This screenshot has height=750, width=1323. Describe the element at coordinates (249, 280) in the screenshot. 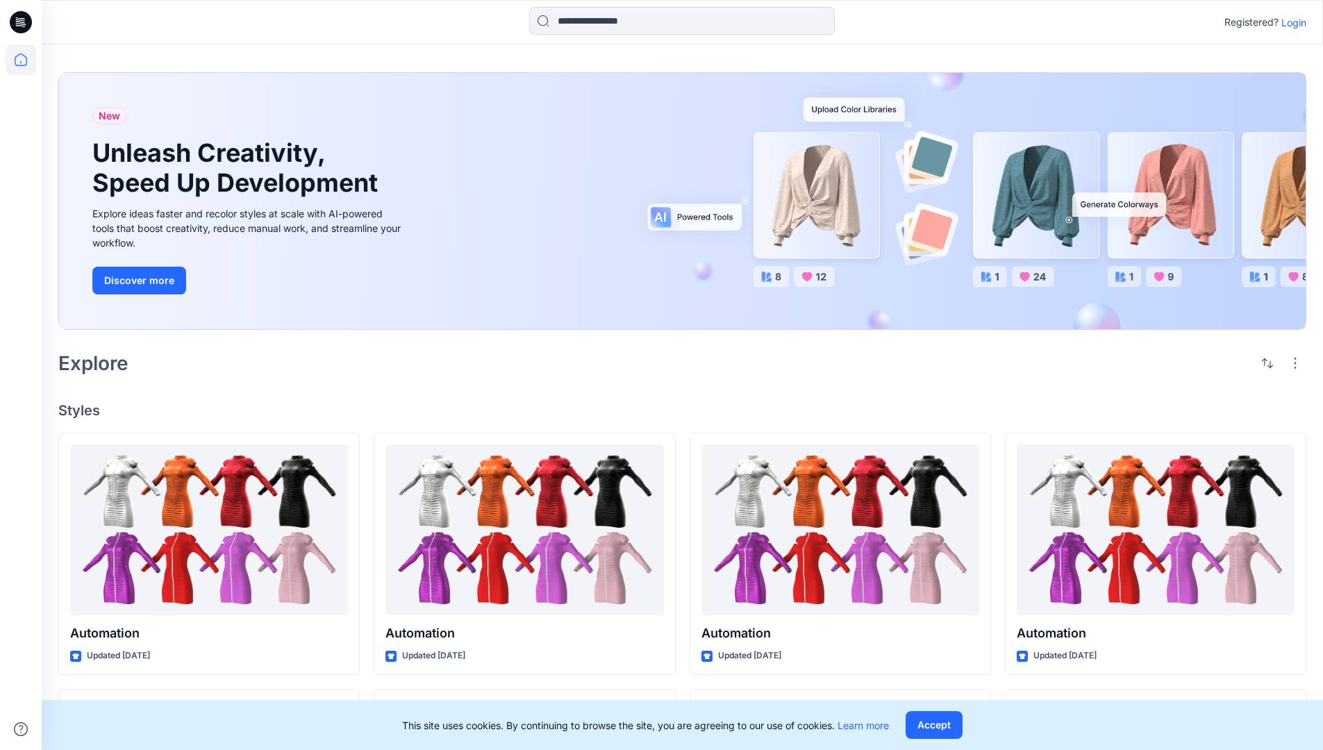

I see `a: Discover more` at that location.